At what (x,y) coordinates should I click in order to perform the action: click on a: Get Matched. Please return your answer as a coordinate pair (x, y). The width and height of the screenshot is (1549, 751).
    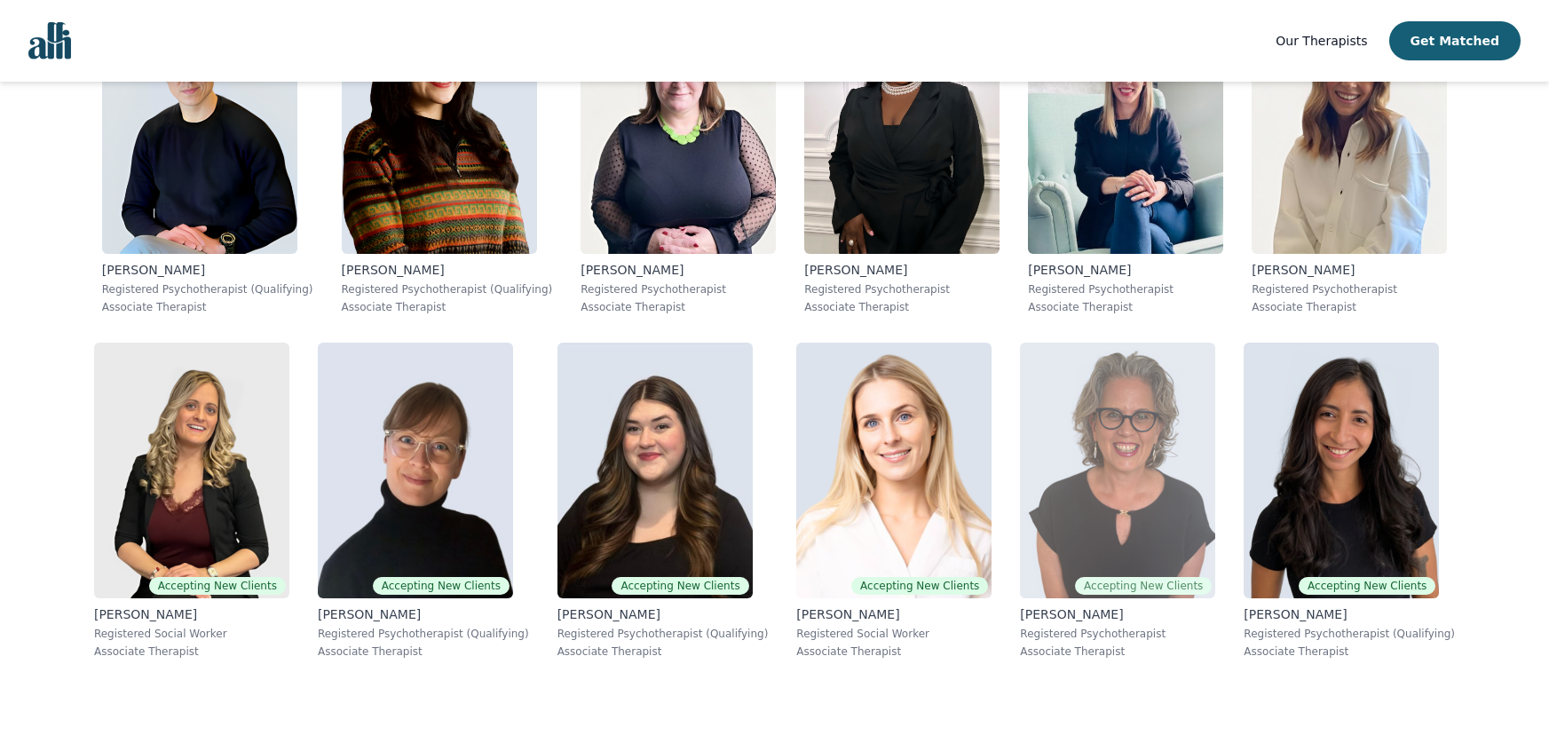
    Looking at the image, I should click on (1455, 41).